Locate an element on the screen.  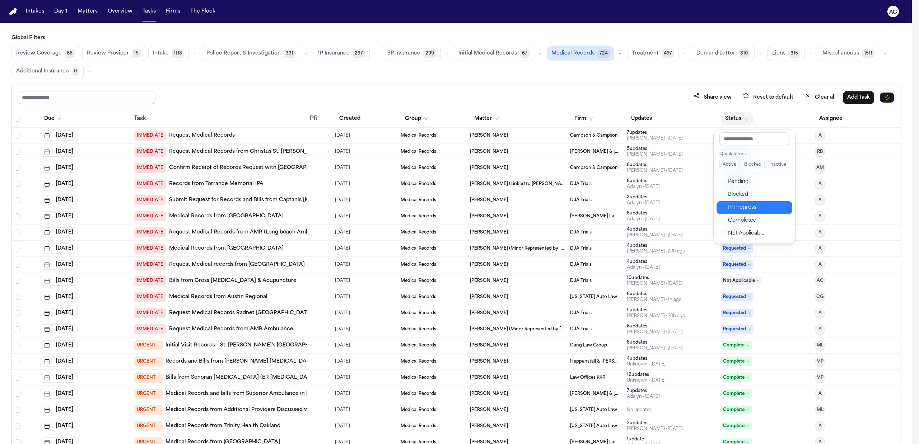
button: Inactive is located at coordinates (777, 165).